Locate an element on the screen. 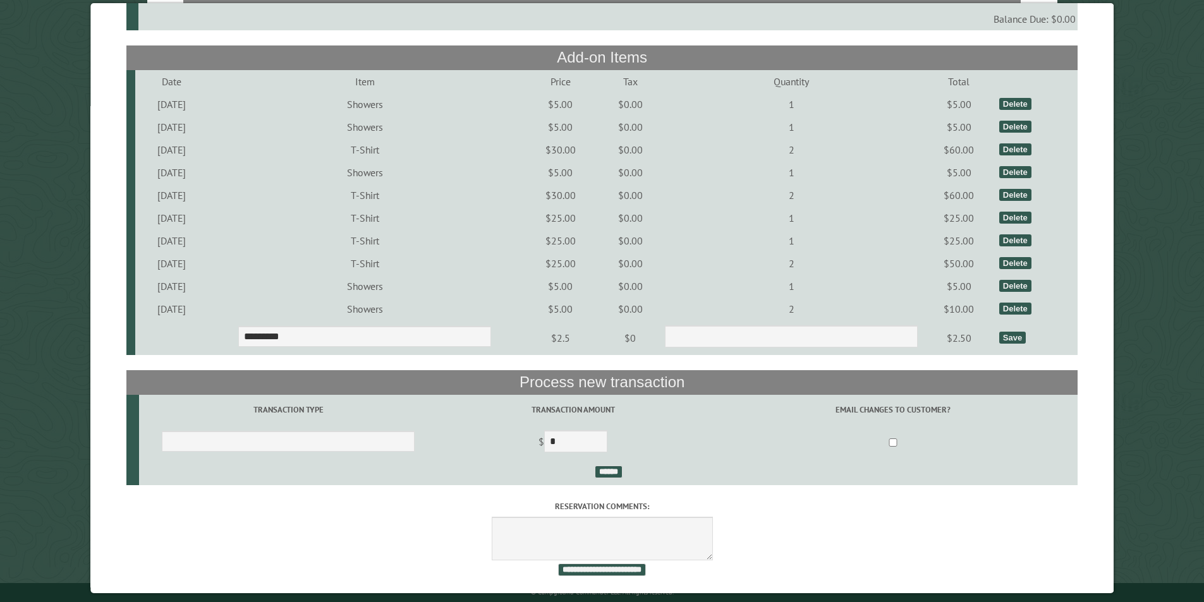  th: Add-on Items is located at coordinates (602, 58).